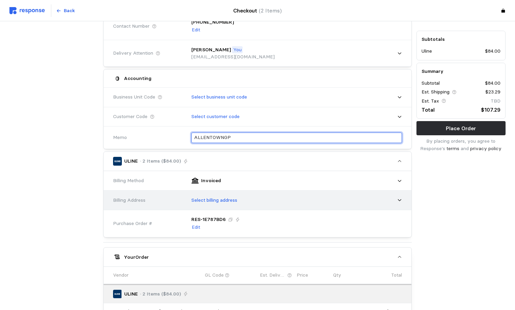 The image size is (515, 310). What do you see at coordinates (272, 275) in the screenshot?
I see `p: Est. Delivery` at bounding box center [272, 275].